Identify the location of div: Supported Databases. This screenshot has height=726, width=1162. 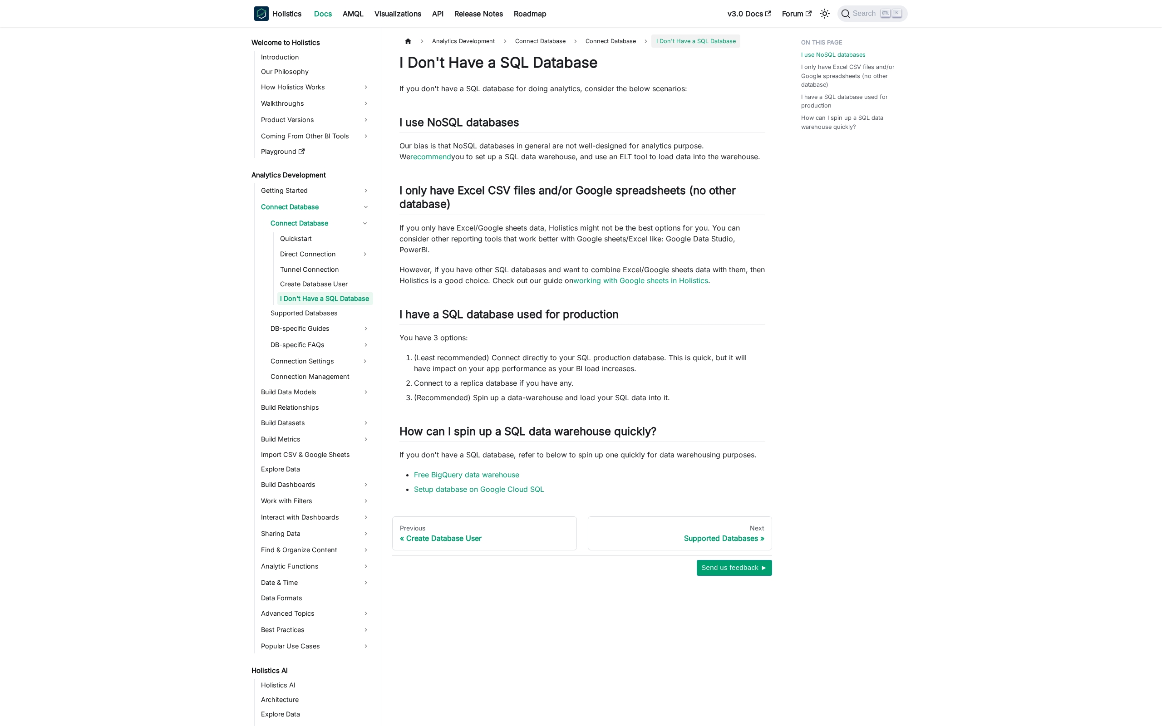
(680, 538).